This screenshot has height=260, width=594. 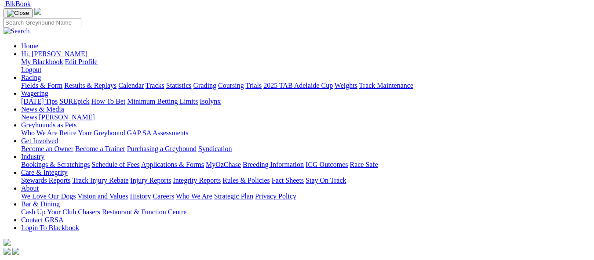 I want to click on a: Purchasing a Greyhound, so click(x=162, y=149).